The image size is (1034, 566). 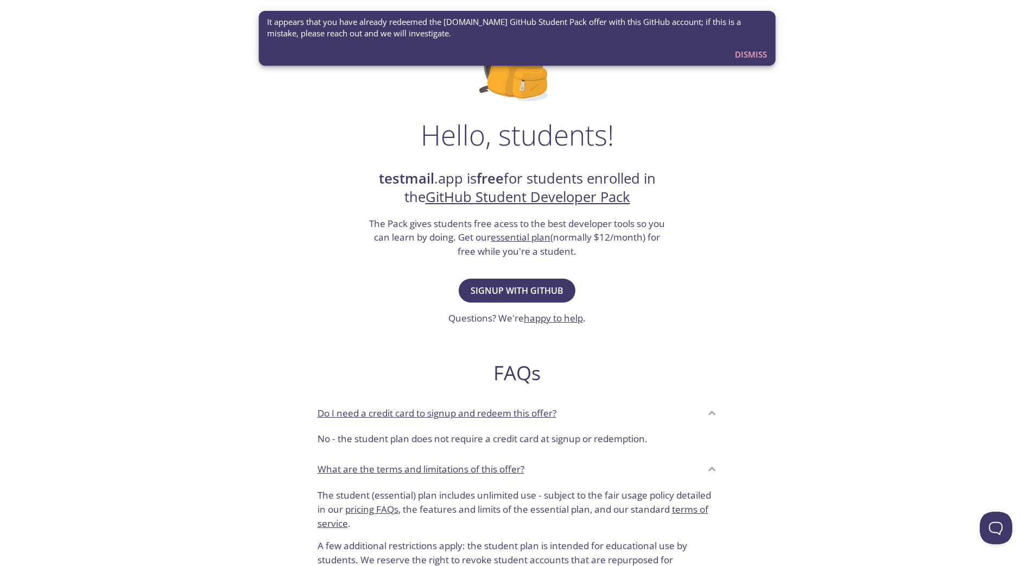 I want to click on strong: free, so click(x=490, y=178).